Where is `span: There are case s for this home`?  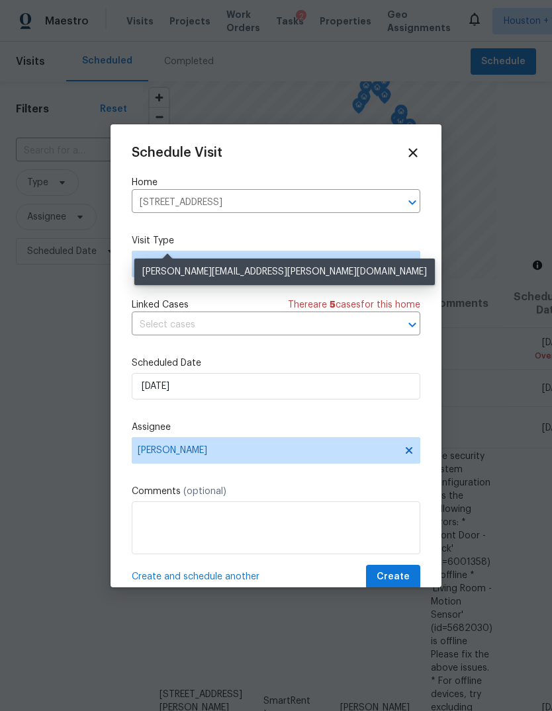
span: There are case s for this home is located at coordinates (354, 305).